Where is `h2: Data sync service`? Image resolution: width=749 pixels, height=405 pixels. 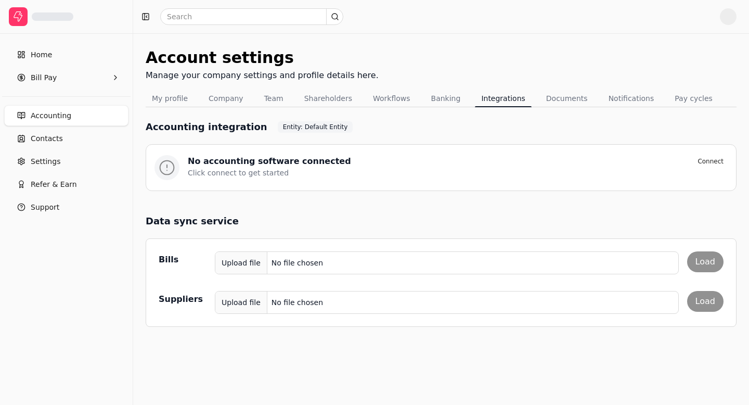
h2: Data sync service is located at coordinates (441, 221).